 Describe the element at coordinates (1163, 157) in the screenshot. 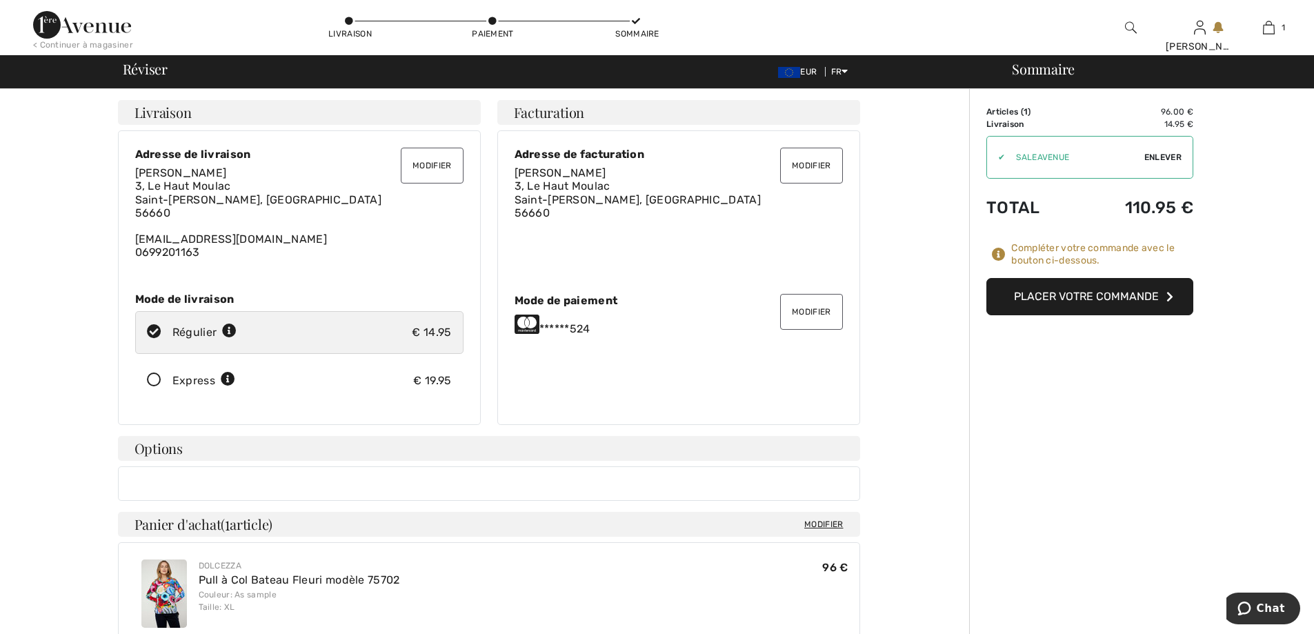

I see `span: Enlever` at that location.